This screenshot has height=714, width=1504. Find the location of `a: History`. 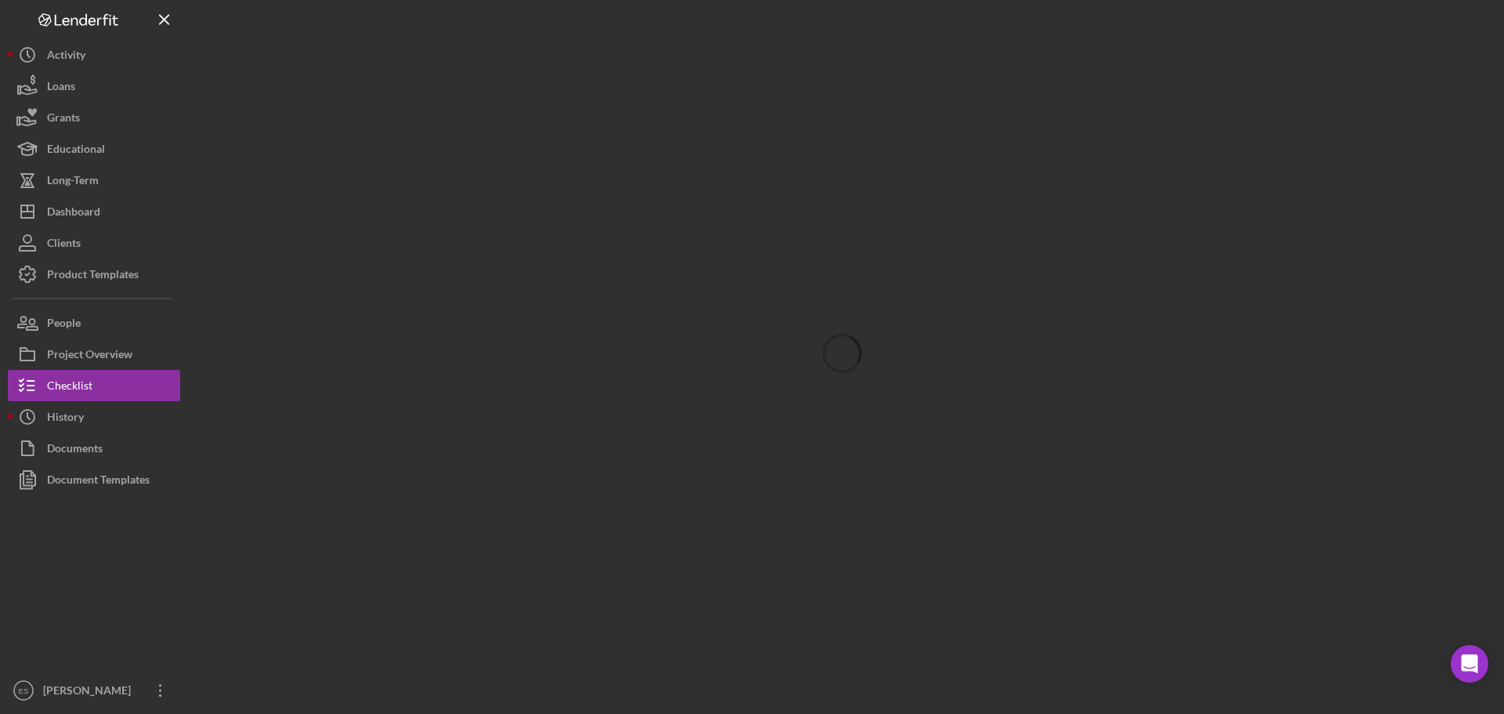

a: History is located at coordinates (94, 417).